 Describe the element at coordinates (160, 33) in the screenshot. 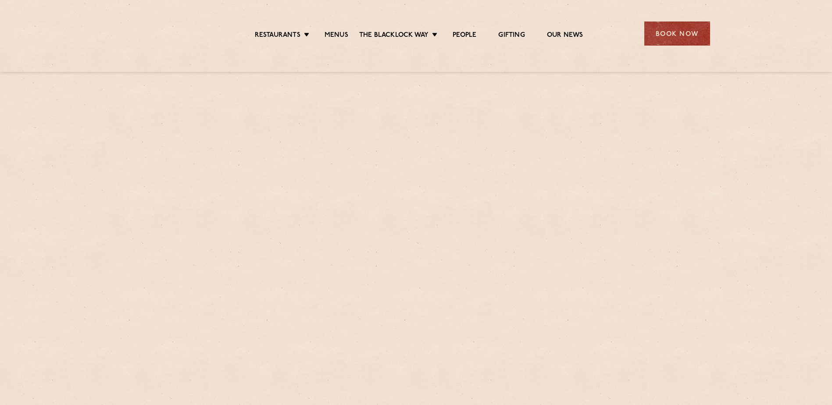

I see `img: svg%3E` at that location.